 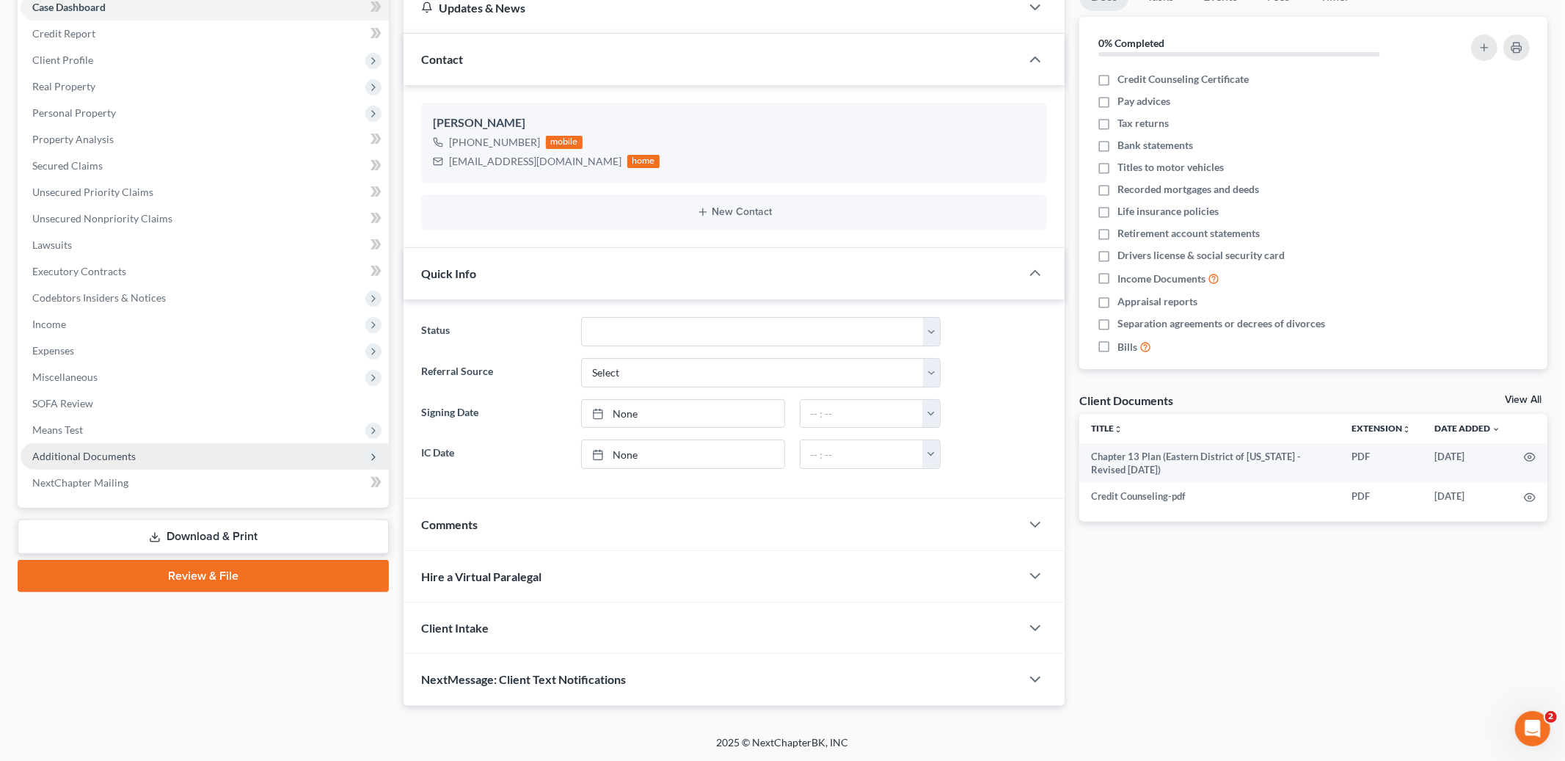 What do you see at coordinates (64, 86) in the screenshot?
I see `span: Real Property` at bounding box center [64, 86].